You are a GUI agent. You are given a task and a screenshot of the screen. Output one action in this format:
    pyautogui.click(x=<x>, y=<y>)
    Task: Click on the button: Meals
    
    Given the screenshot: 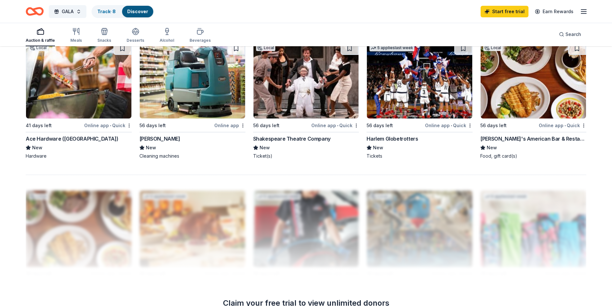 What is the action you would take?
    pyautogui.click(x=76, y=36)
    